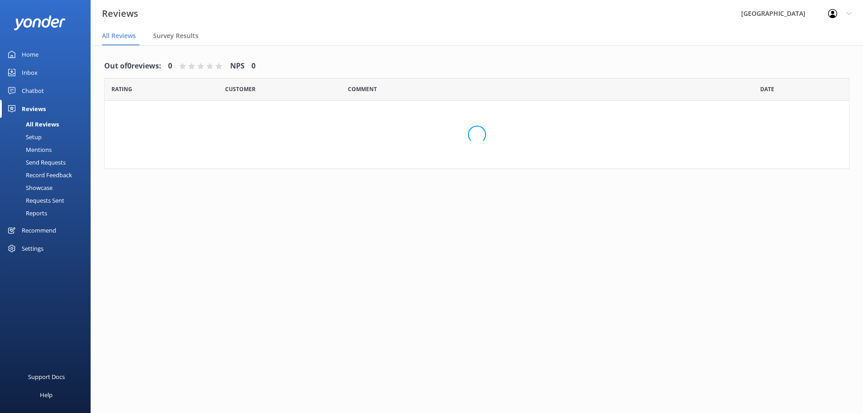 This screenshot has height=413, width=863. What do you see at coordinates (120, 14) in the screenshot?
I see `h3: Reviews` at bounding box center [120, 14].